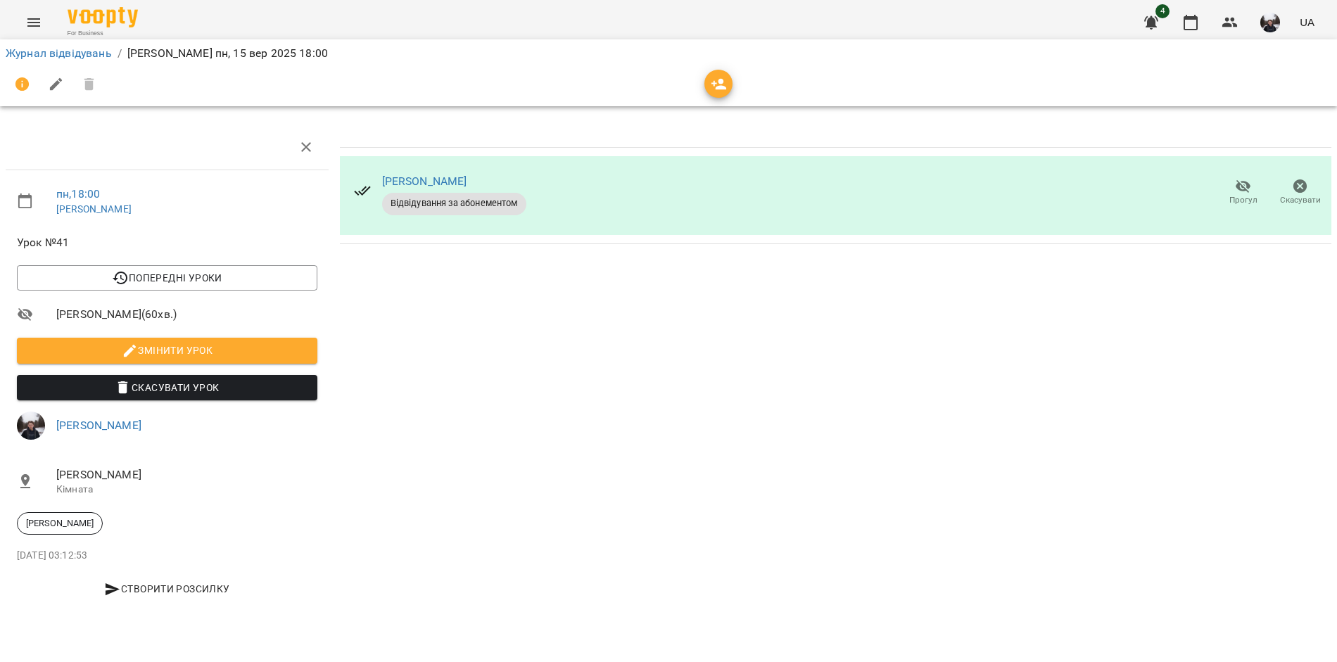 This screenshot has width=1337, height=662. What do you see at coordinates (167, 243) in the screenshot?
I see `span: Урок №41` at bounding box center [167, 243].